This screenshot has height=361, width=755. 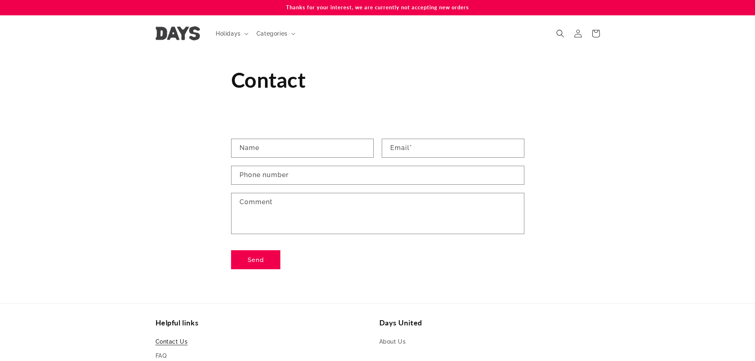 What do you see at coordinates (266, 322) in the screenshot?
I see `h2: Helpful links` at bounding box center [266, 322].